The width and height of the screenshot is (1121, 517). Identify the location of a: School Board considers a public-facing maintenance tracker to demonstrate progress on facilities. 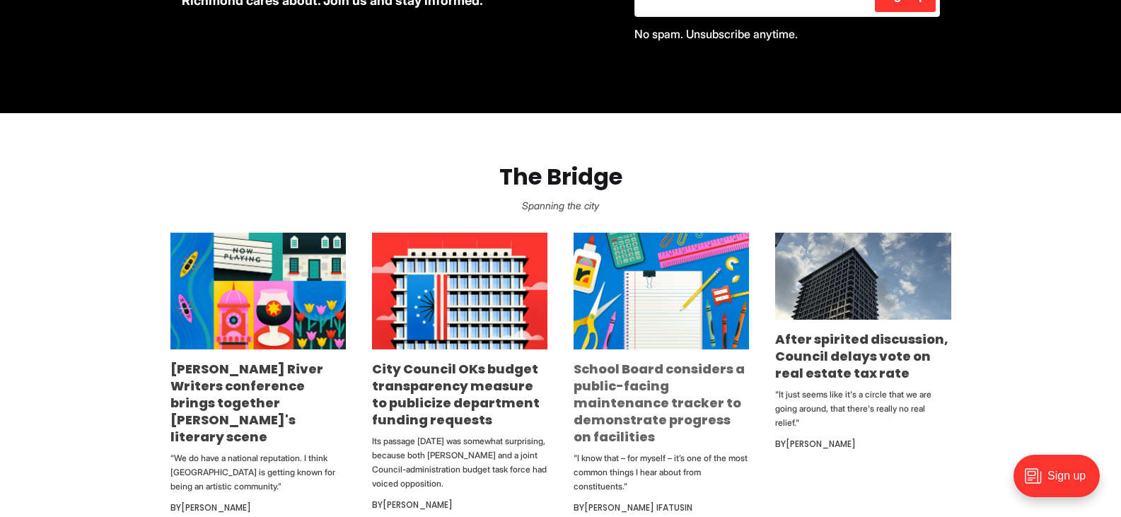
(659, 403).